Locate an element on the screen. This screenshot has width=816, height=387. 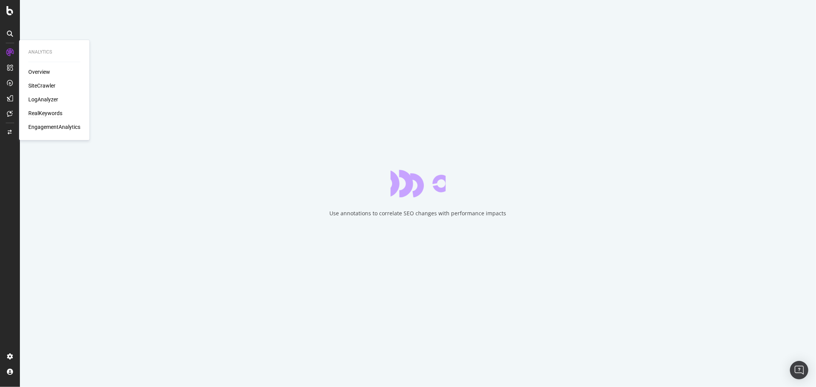
div: LogAnalyzer is located at coordinates (43, 100).